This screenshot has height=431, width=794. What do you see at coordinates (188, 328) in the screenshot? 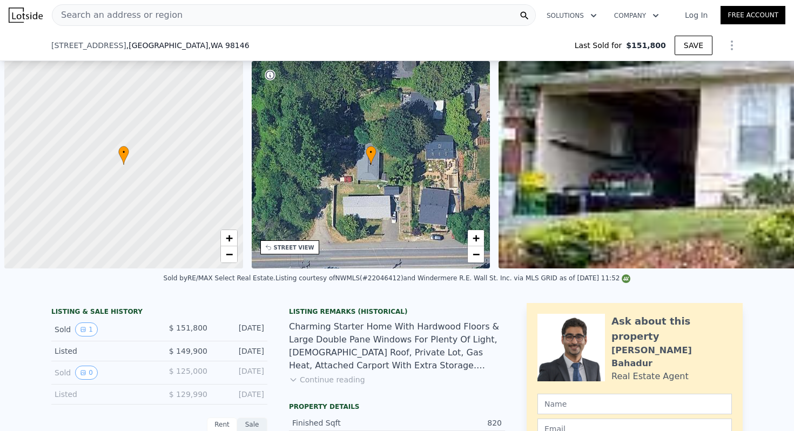
I see `span: $ 151,800` at bounding box center [188, 328].